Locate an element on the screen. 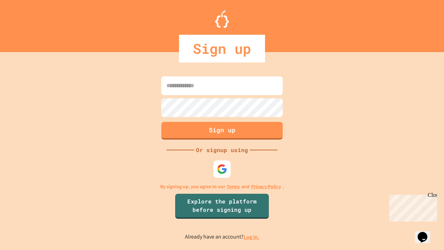 This screenshot has width=444, height=250. button: Sign up is located at coordinates (222, 130).